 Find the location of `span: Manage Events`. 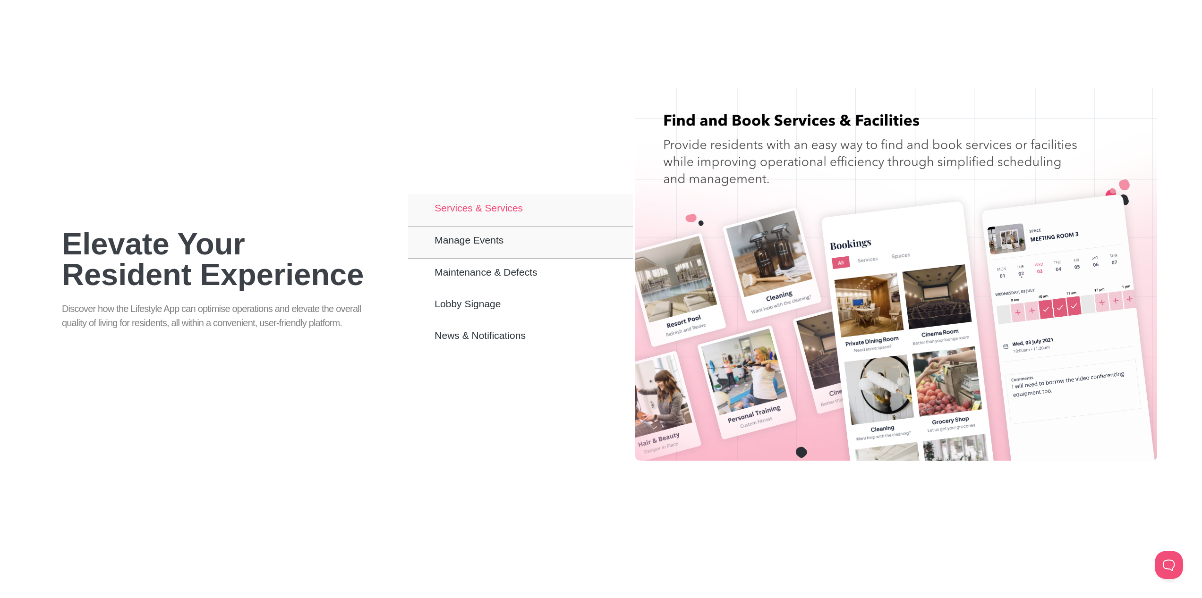

span: Manage Events is located at coordinates (469, 240).